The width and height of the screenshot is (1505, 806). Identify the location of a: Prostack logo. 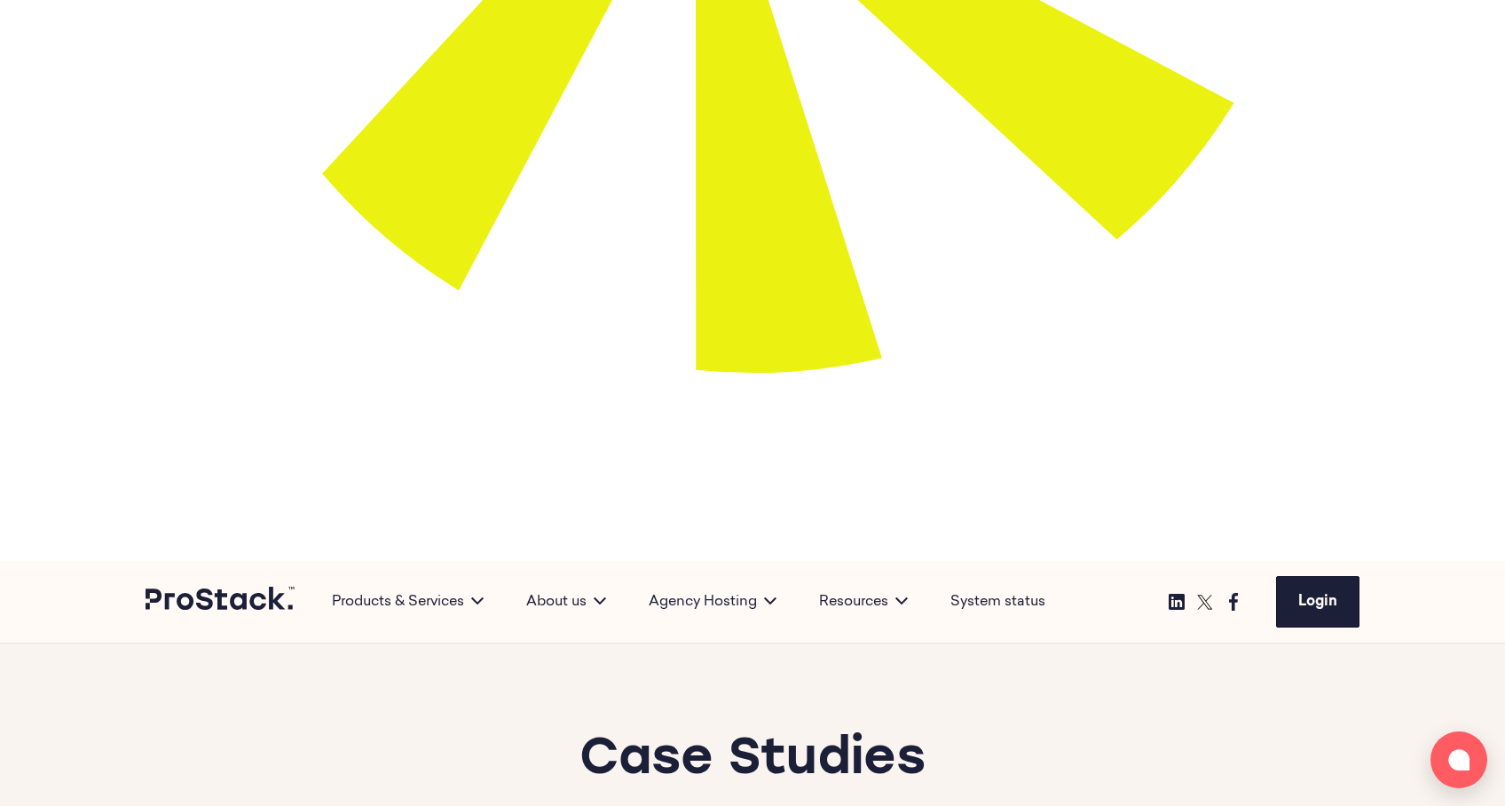
(221, 602).